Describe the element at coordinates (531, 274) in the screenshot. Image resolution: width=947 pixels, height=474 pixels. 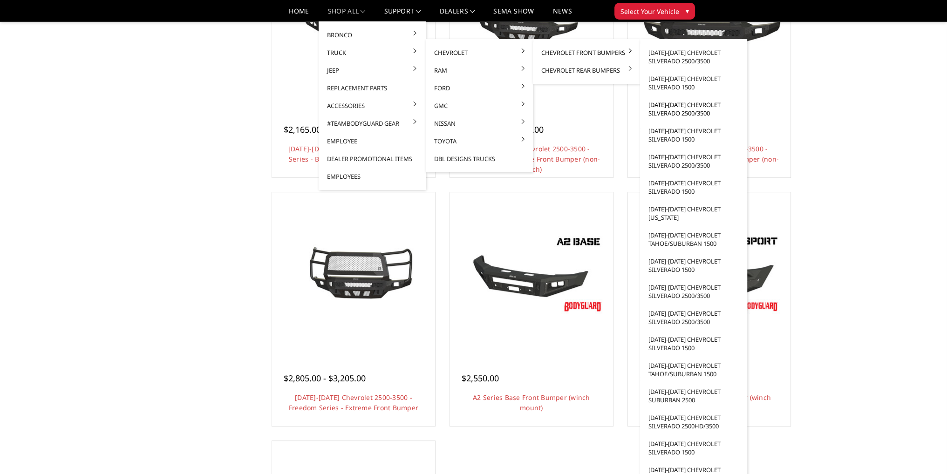
I see `a: A2 Series Base Front Bumper (winch mount) A2 Series Base Front Bumper (winch mount)` at that location.